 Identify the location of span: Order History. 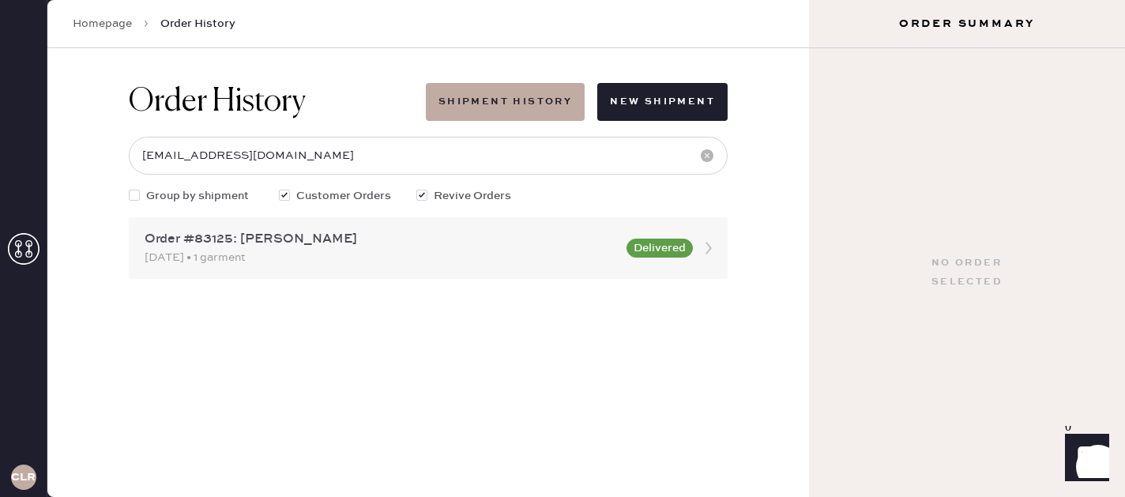
(198, 24).